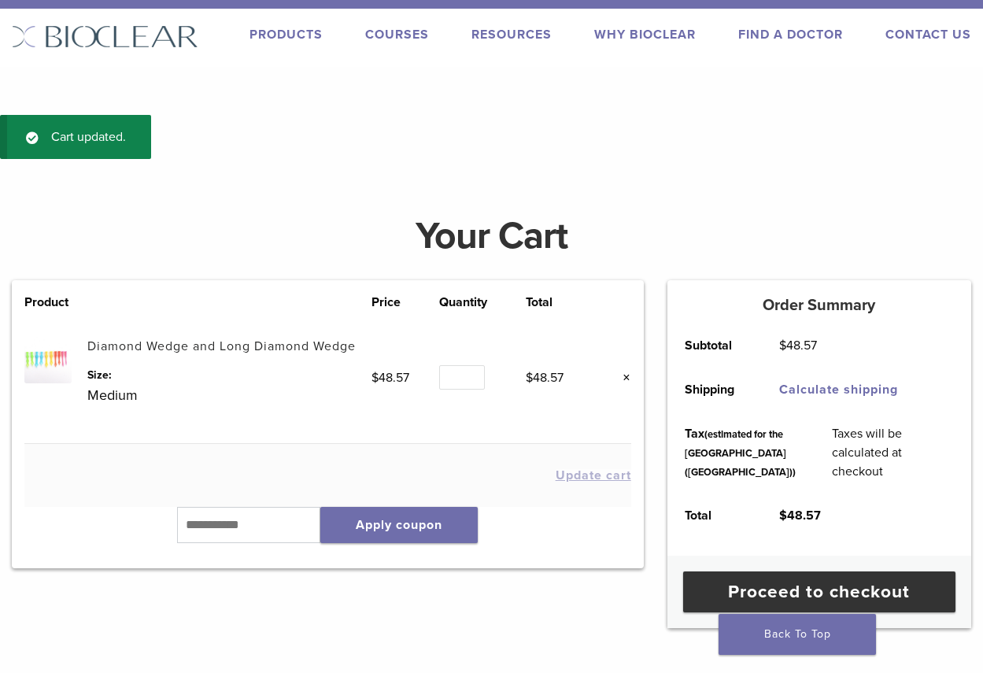 Image resolution: width=983 pixels, height=673 pixels. What do you see at coordinates (838, 389) in the screenshot?
I see `a: Calculate shipping` at bounding box center [838, 389].